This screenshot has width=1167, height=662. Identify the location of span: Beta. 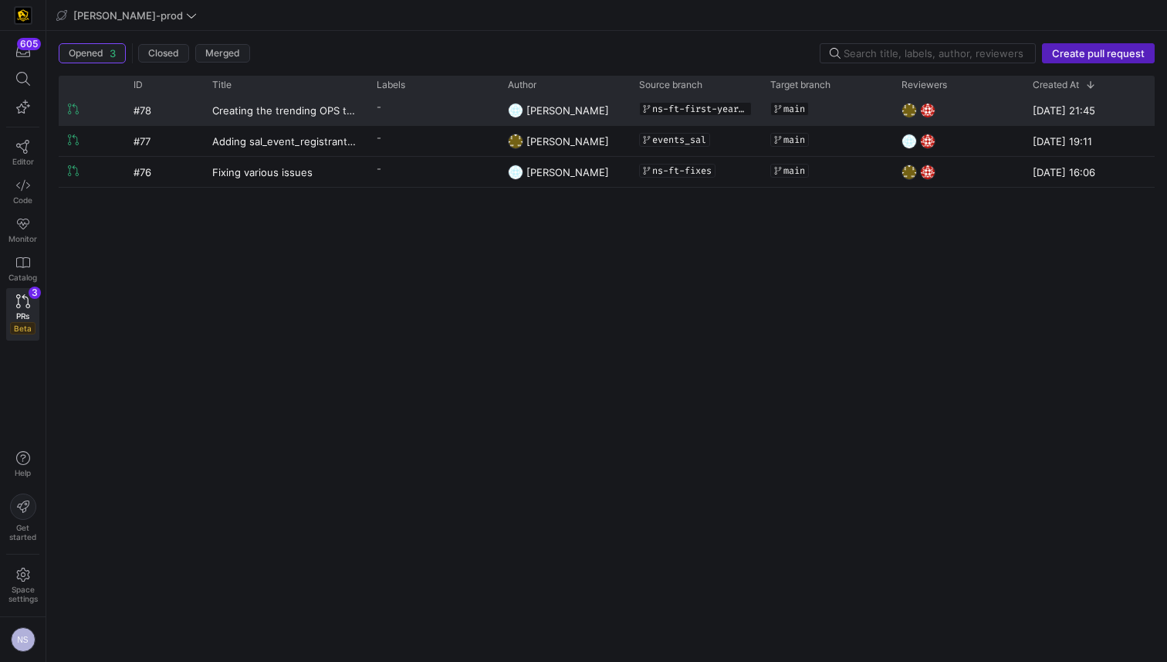
(22, 328).